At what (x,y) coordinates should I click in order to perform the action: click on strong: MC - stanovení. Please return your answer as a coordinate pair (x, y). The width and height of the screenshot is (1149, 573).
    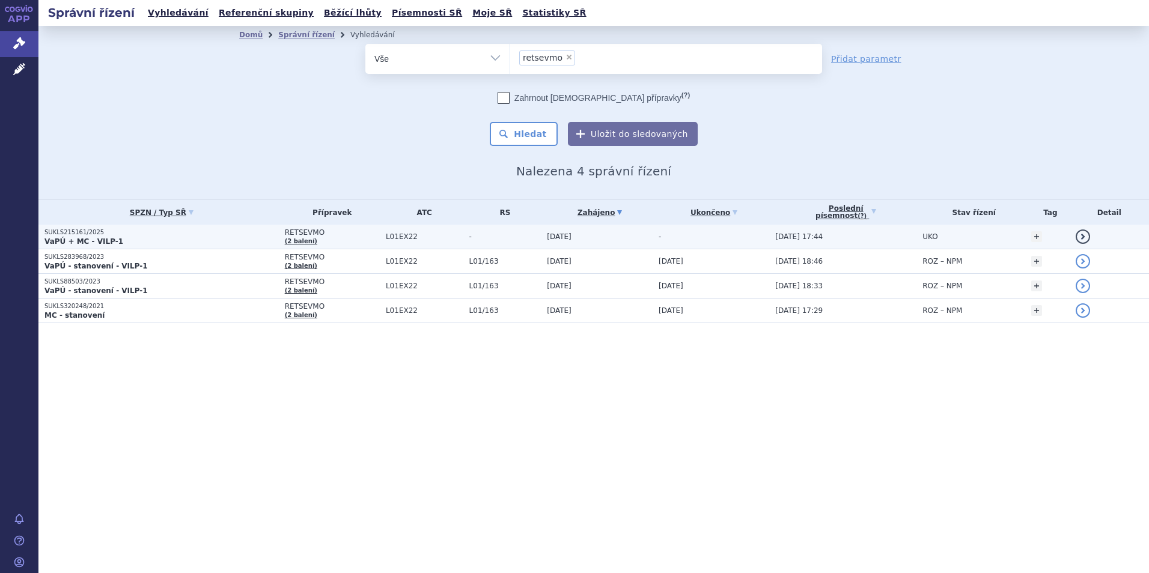
    Looking at the image, I should click on (75, 316).